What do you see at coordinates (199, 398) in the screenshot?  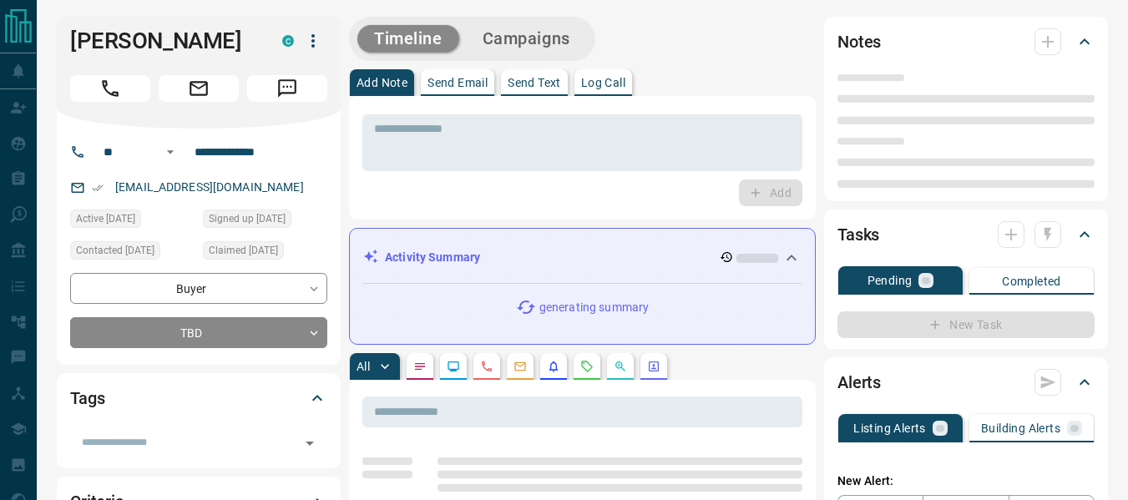 I see `div: Tags` at bounding box center [199, 398].